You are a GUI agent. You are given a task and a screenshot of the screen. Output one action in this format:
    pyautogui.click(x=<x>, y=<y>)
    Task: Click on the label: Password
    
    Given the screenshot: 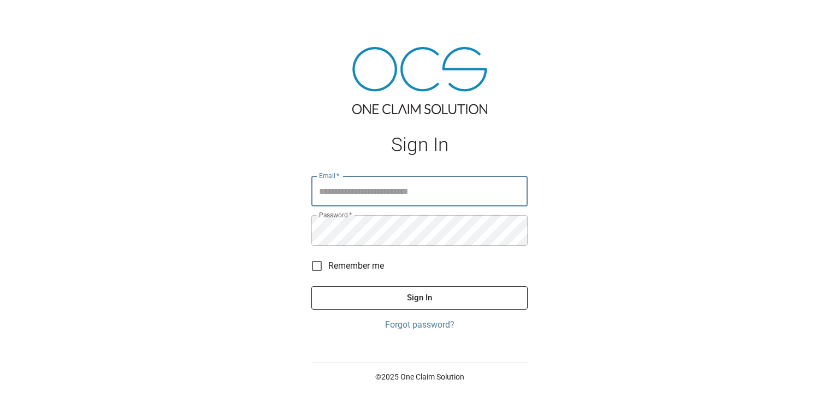 What is the action you would take?
    pyautogui.click(x=335, y=215)
    